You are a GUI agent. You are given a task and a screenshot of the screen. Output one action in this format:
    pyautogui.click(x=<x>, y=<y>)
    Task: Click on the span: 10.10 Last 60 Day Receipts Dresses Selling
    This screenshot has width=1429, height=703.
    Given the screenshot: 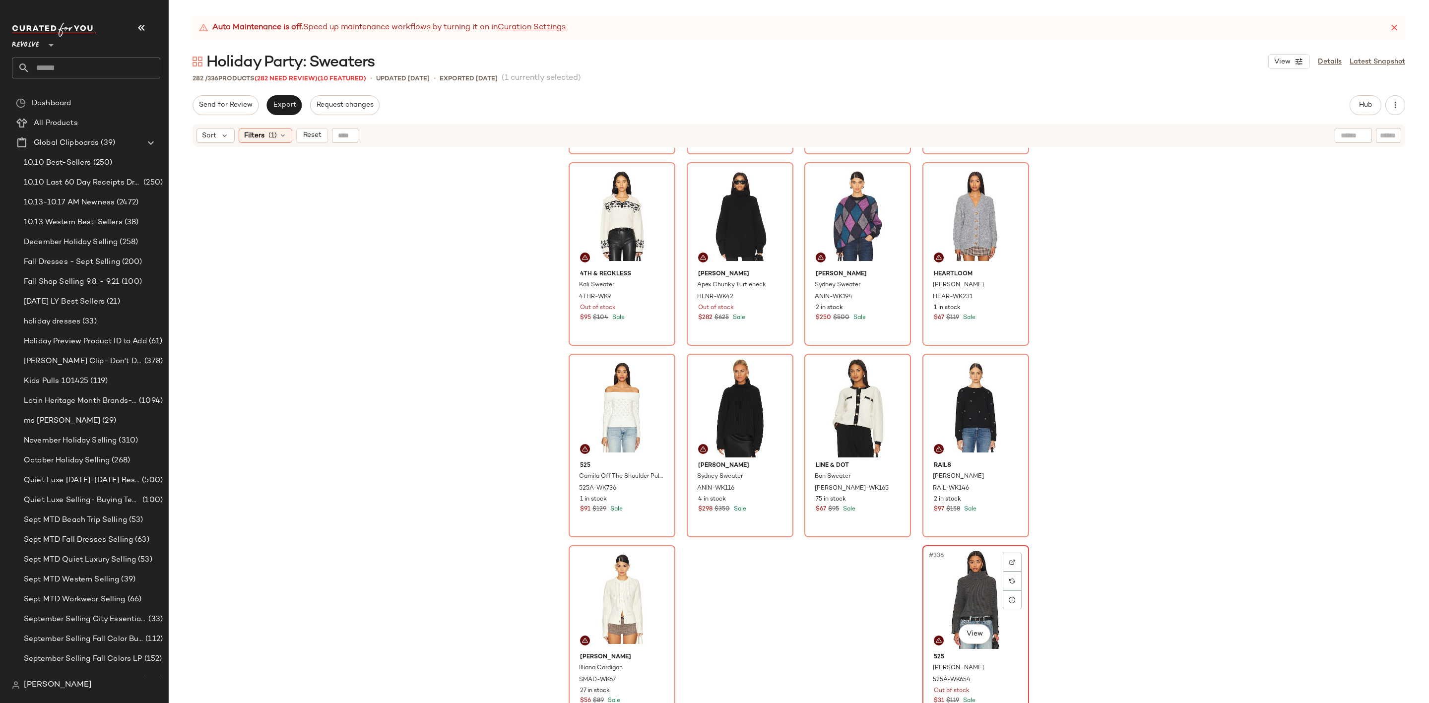 What is the action you would take?
    pyautogui.click(x=82, y=183)
    